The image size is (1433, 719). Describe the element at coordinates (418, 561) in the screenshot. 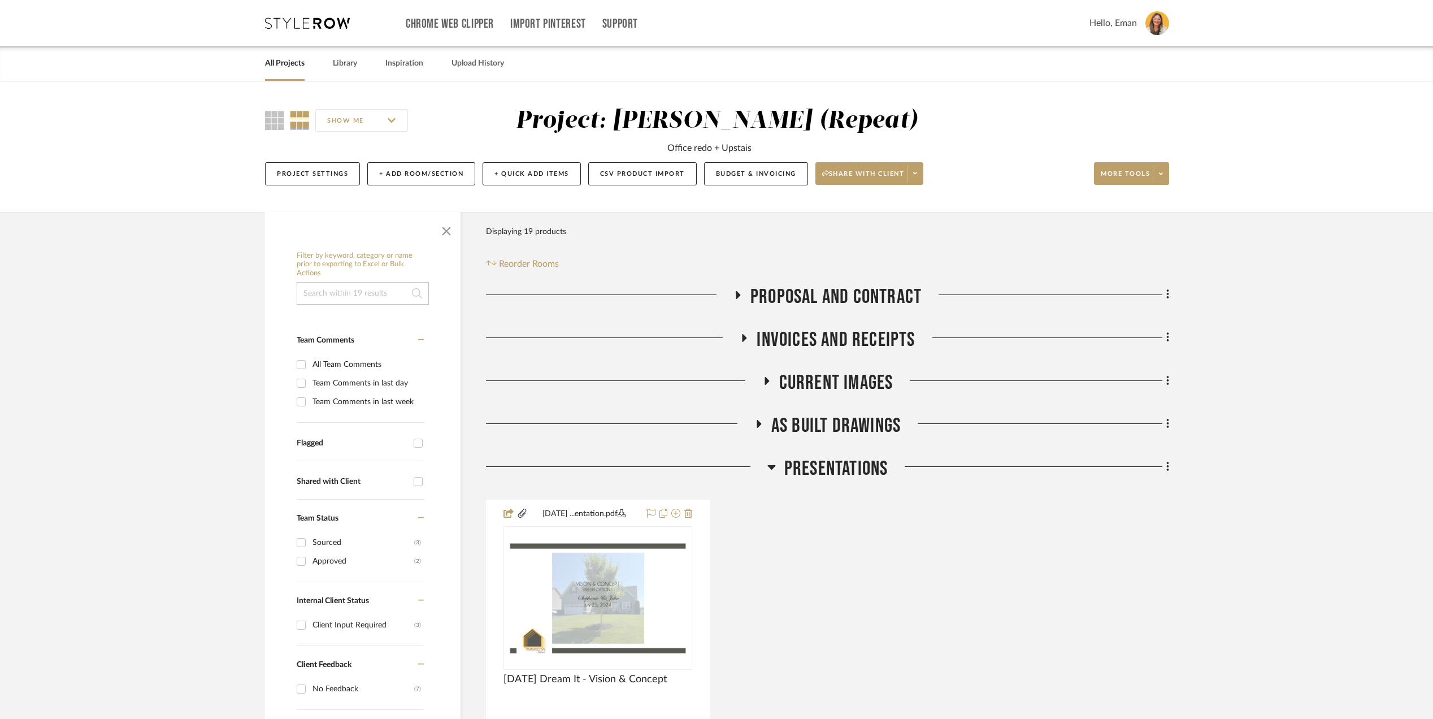

I see `div: (2)` at that location.